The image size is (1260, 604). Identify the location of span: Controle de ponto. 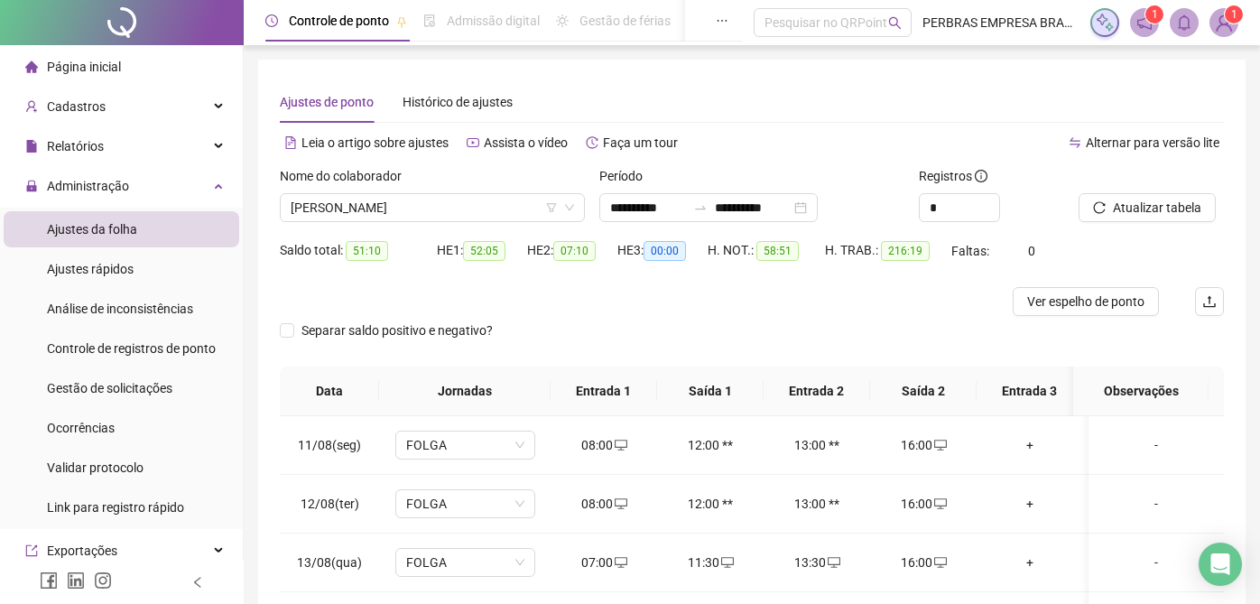
(338, 21).